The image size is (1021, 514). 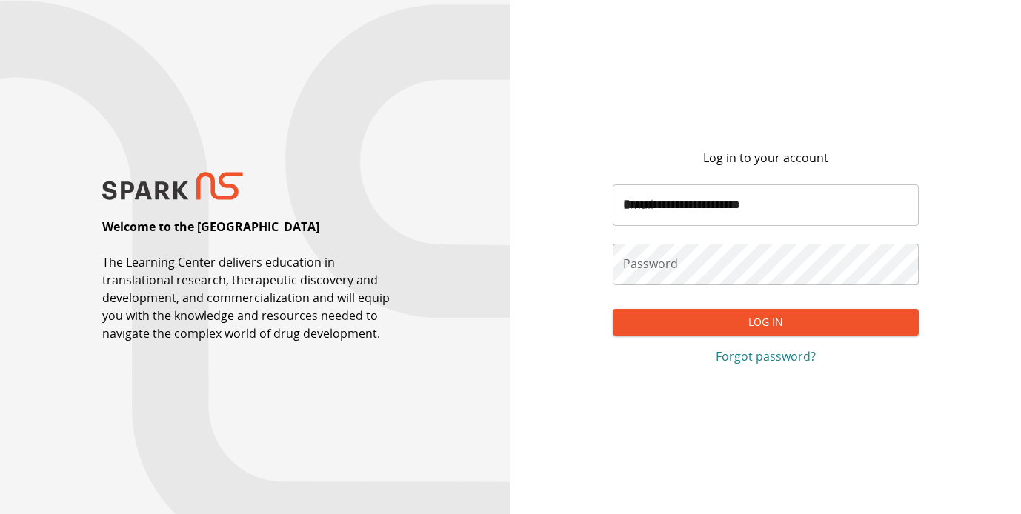 What do you see at coordinates (766, 357) in the screenshot?
I see `a: Forgot password?` at bounding box center [766, 357].